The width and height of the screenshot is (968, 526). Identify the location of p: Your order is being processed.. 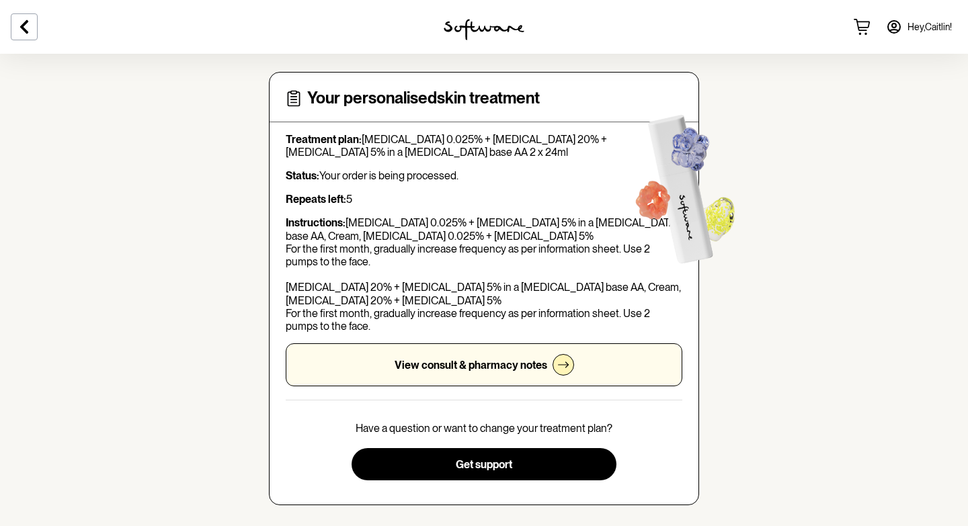
(484, 175).